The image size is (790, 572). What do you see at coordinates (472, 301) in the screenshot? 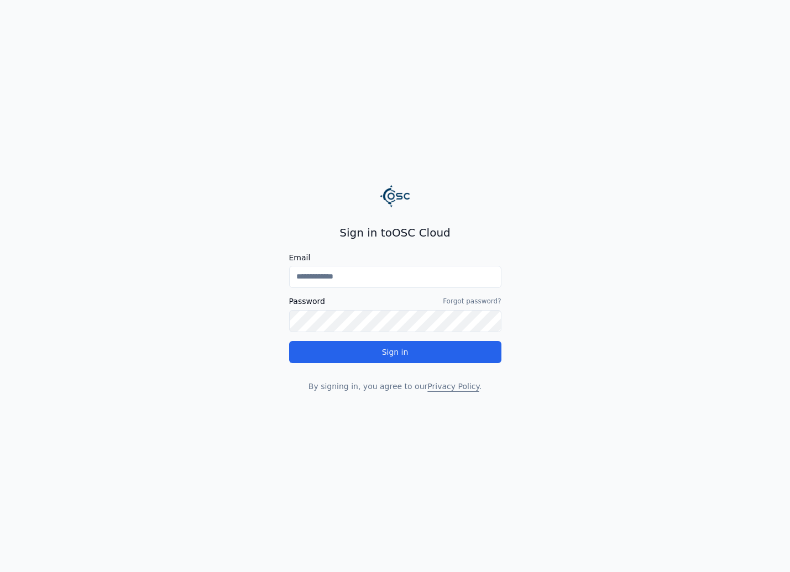
I see `a: Forgot password?` at bounding box center [472, 301].